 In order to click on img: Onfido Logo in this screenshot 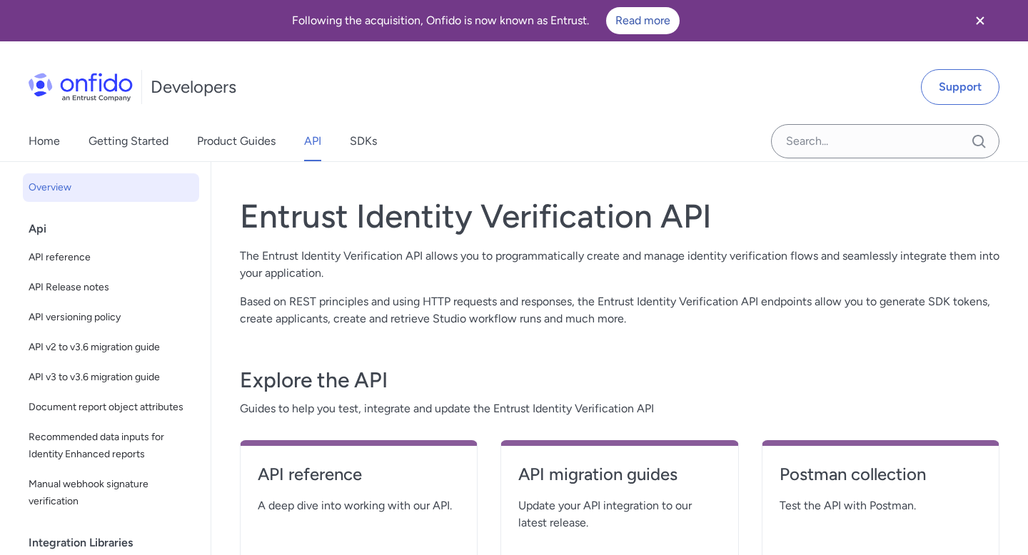, I will do `click(81, 87)`.